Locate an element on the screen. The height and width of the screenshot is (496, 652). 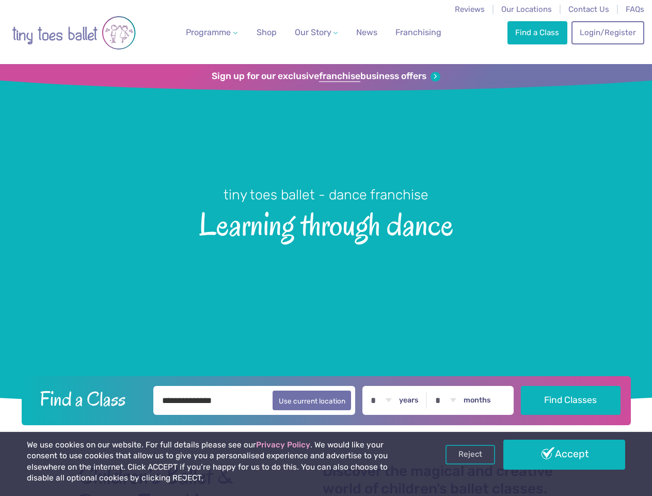
strong: franchise is located at coordinates (340, 76).